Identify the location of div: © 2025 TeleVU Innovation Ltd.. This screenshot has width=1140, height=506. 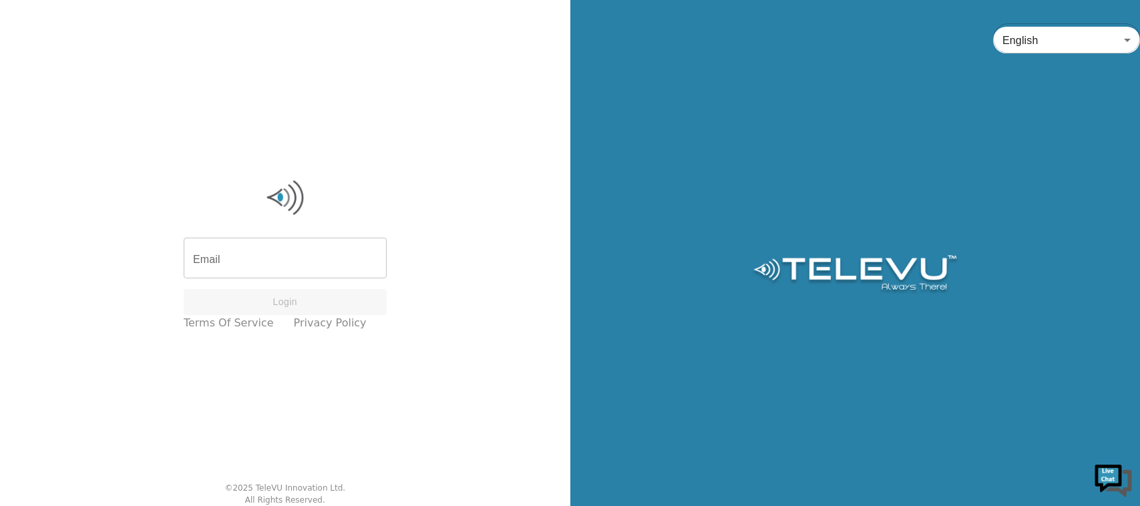
(284, 488).